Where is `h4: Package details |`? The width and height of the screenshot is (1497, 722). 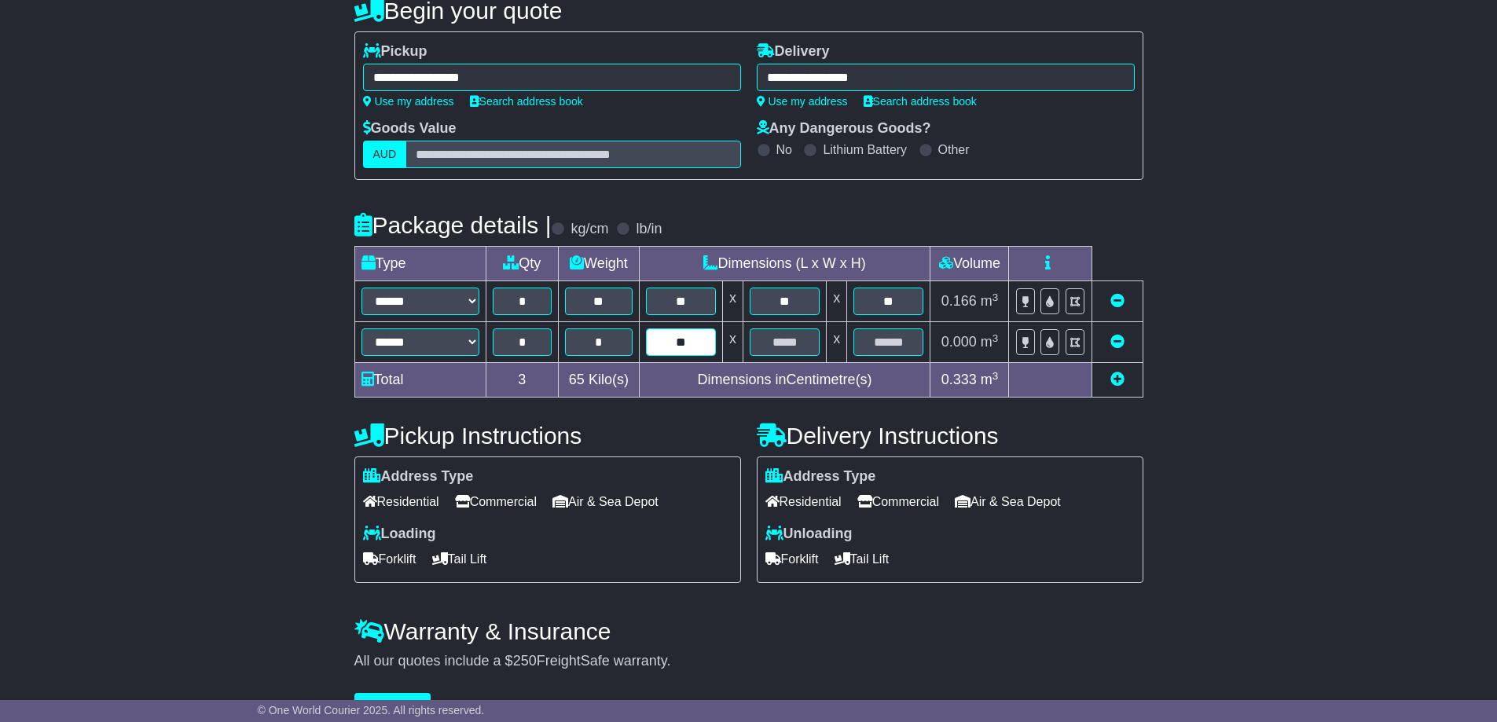 h4: Package details | is located at coordinates (453, 225).